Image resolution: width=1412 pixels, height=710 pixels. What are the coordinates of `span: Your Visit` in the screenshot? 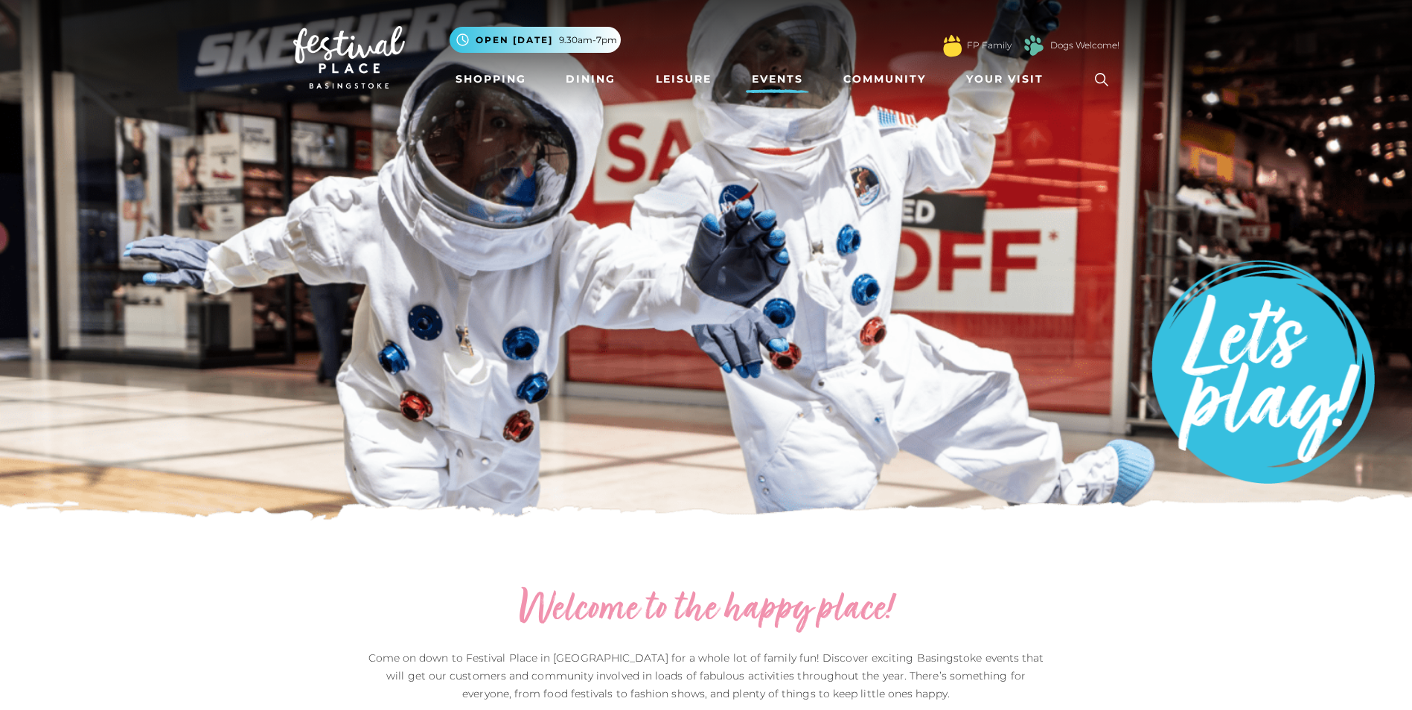 It's located at (1005, 79).